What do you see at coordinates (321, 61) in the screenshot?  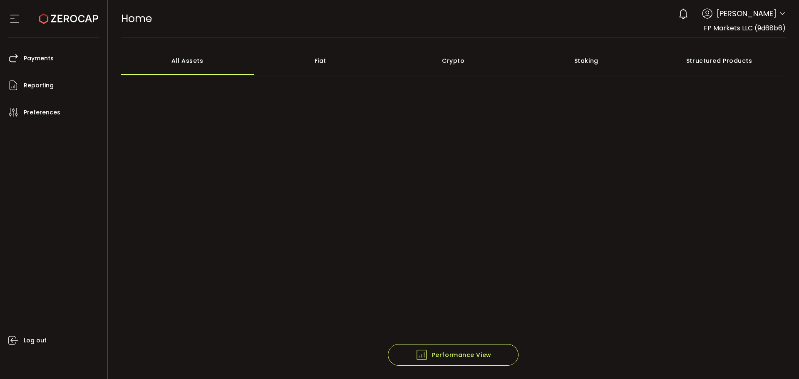 I see `div: Fiat` at bounding box center [321, 61].